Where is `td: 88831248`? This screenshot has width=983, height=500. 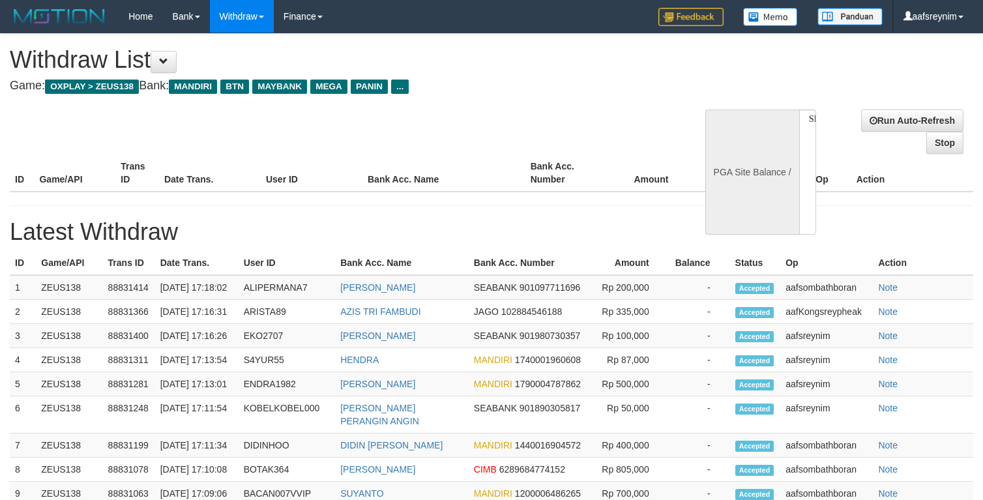 td: 88831248 is located at coordinates (129, 415).